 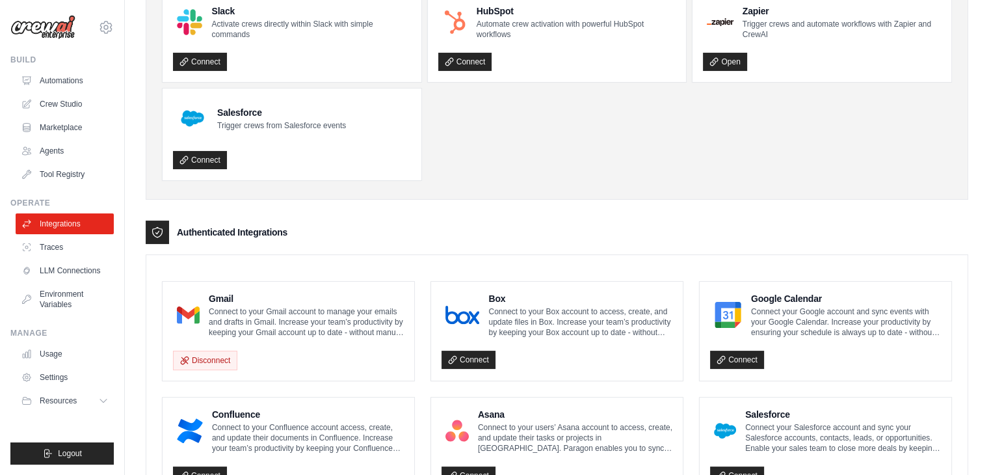 I want to click on h4: Asana, so click(x=575, y=414).